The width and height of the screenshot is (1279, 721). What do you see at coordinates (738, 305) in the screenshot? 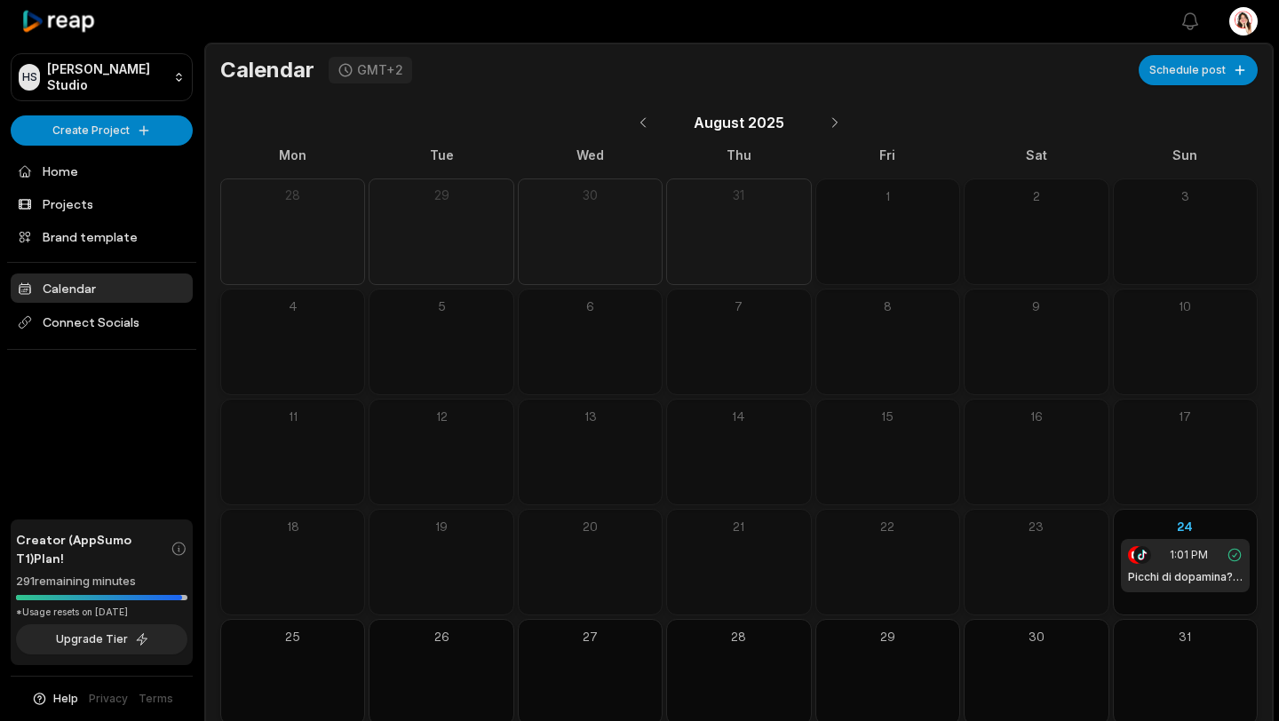
I see `div: 7` at bounding box center [738, 305].